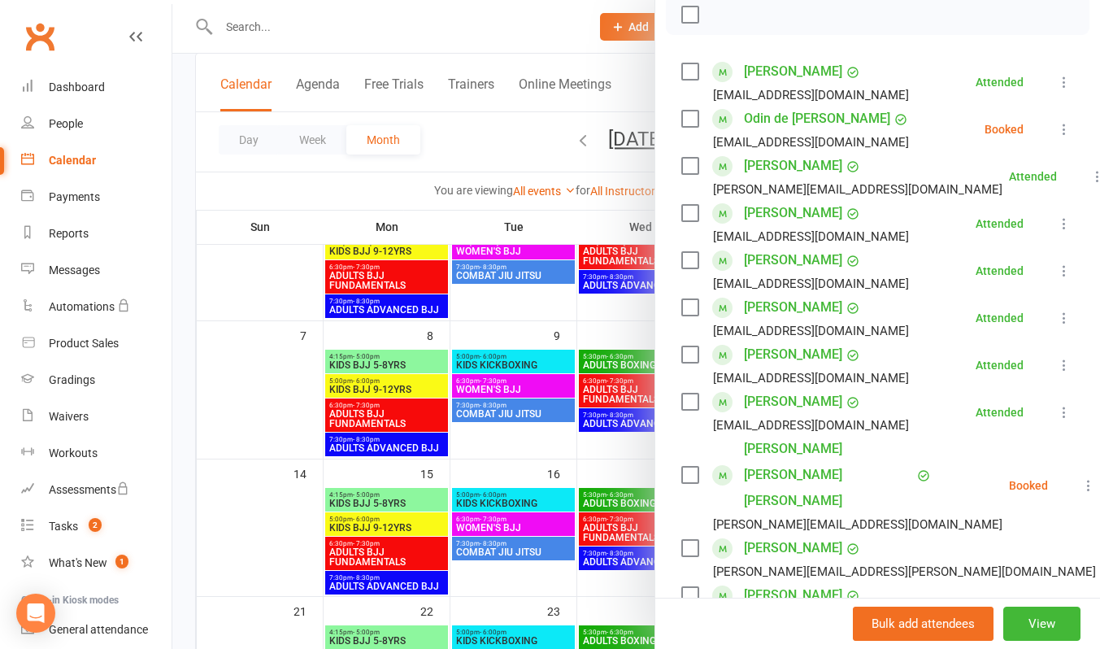 The image size is (1100, 649). What do you see at coordinates (74, 270) in the screenshot?
I see `div: Messages` at bounding box center [74, 270].